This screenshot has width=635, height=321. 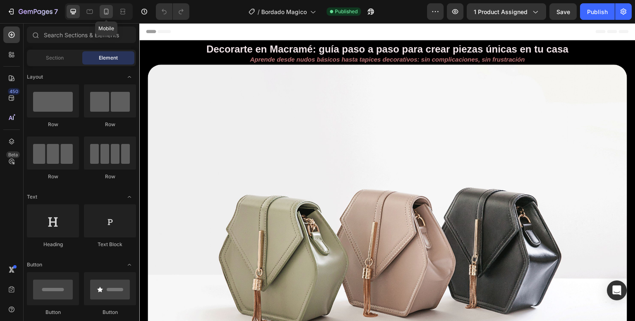 What do you see at coordinates (248, 36) in the screenshot?
I see `strong: Aprende desde nudos básicos hasta tapices decorativos: sin complicaciones, sin frustración` at bounding box center [248, 36].